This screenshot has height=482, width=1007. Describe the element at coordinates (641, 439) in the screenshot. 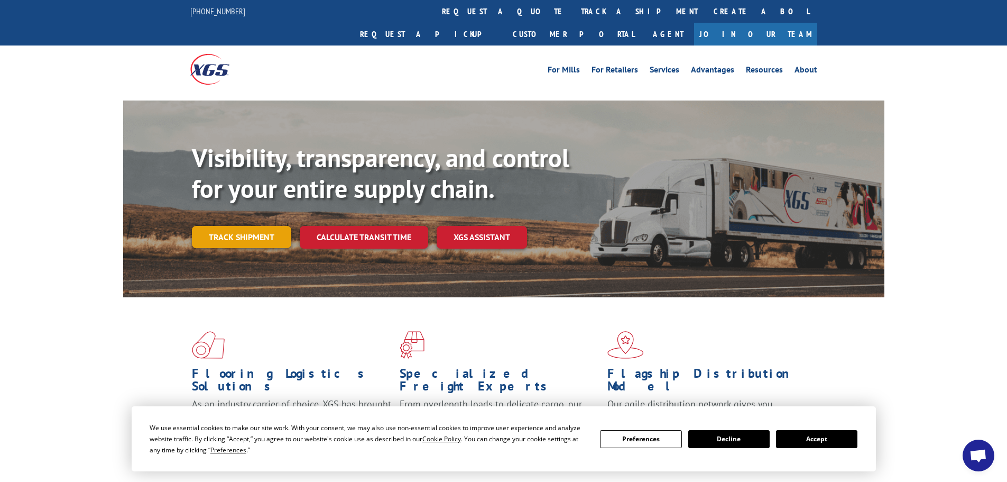

I see `button: Preferences` at that location.